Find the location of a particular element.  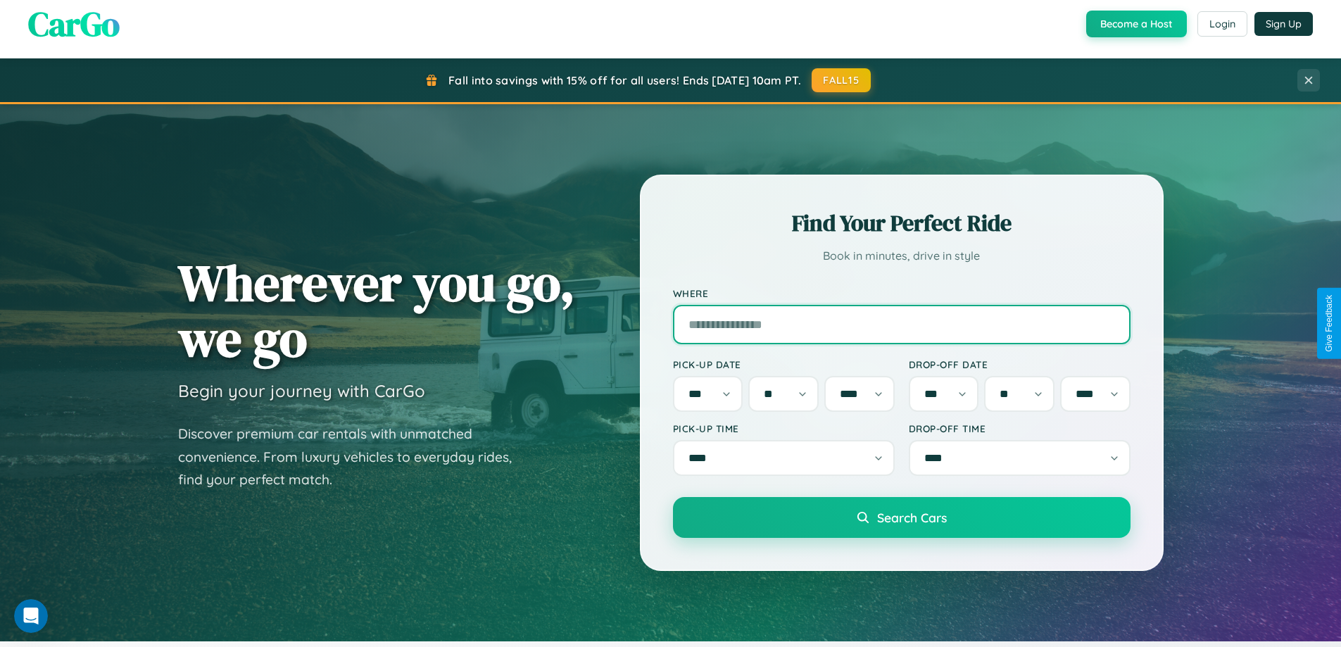

p: Discover premium car rentals with unmatched convenience. From luxury vehicles to everyday rides, ... is located at coordinates (354, 457).